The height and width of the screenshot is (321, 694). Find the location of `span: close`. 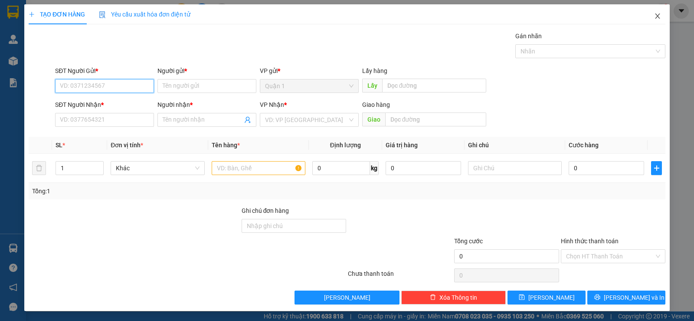

span: close is located at coordinates (658, 16).